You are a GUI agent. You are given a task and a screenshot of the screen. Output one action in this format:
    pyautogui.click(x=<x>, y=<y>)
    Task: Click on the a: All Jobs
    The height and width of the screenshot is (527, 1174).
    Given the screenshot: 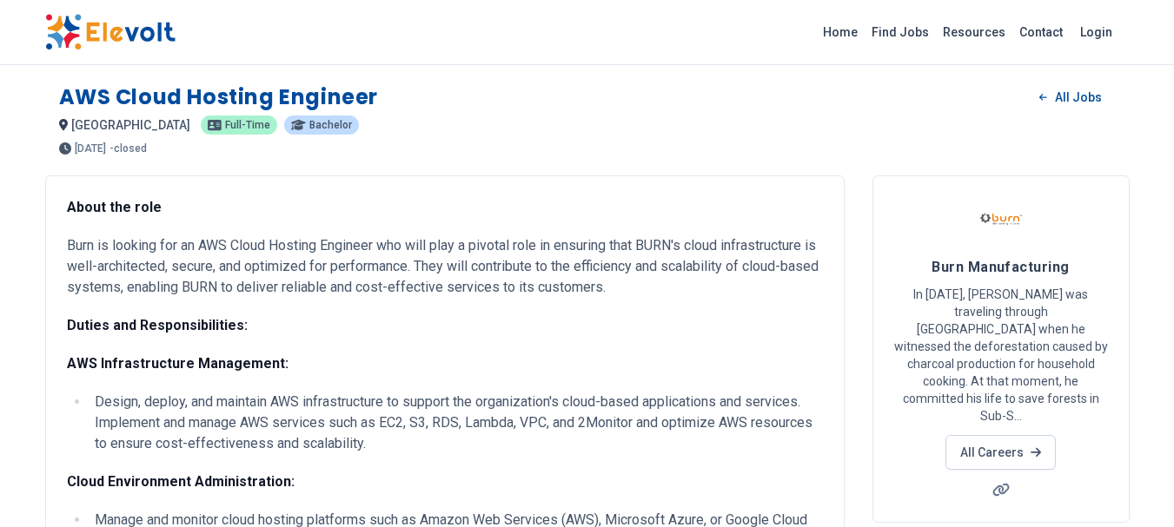 What is the action you would take?
    pyautogui.click(x=1070, y=97)
    